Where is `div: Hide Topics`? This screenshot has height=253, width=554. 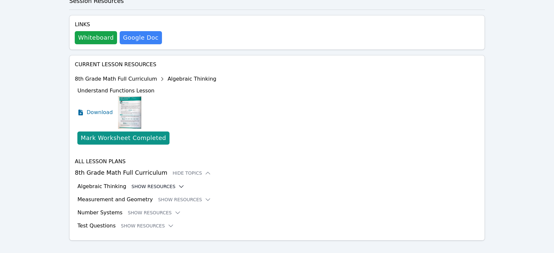
div: Hide Topics is located at coordinates (192, 173).